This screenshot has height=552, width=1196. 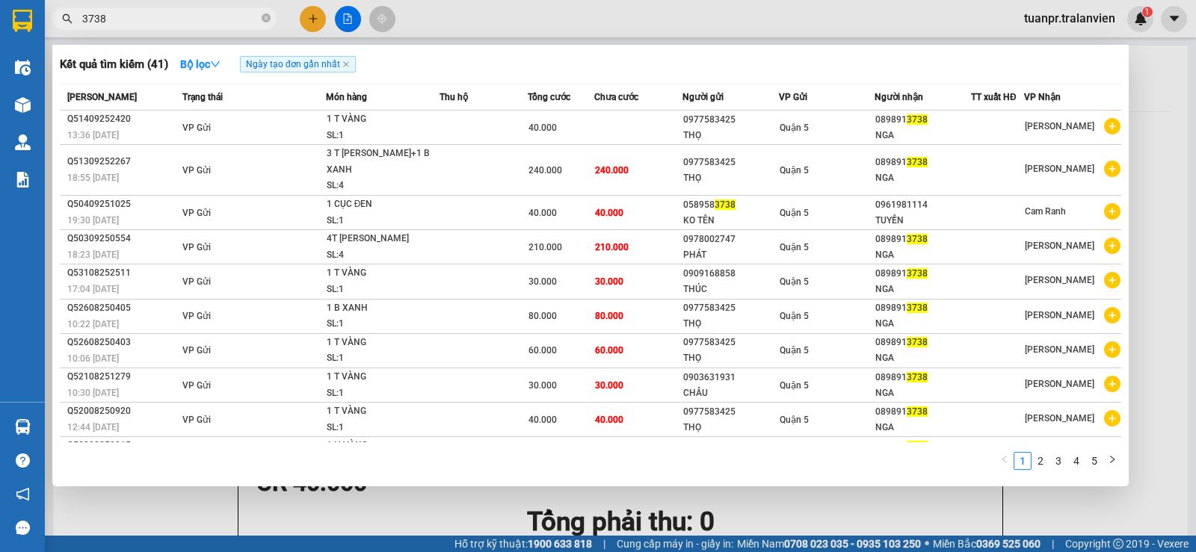 I want to click on span: left, so click(x=1005, y=460).